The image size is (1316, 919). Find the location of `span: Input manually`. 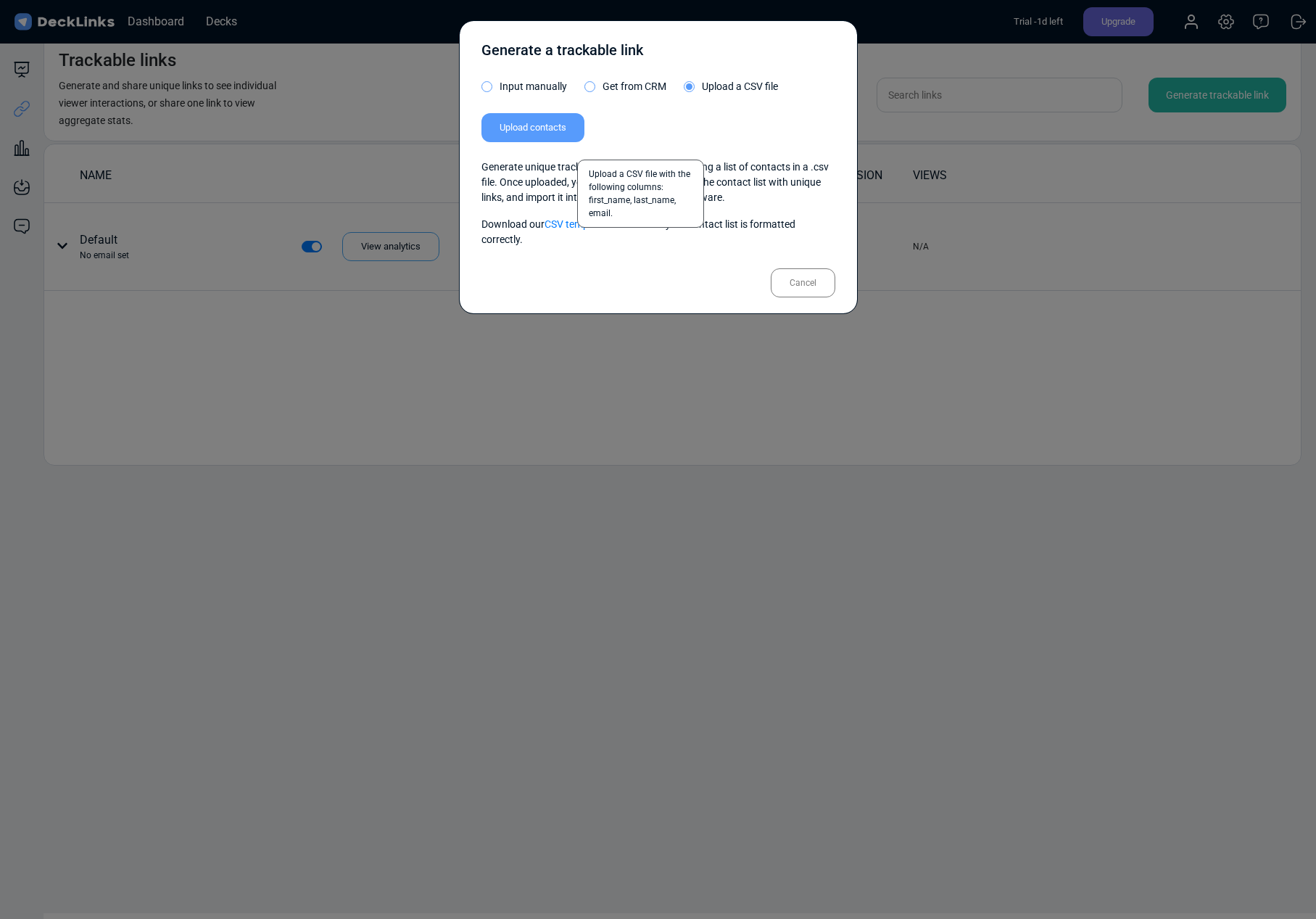

span: Input manually is located at coordinates (533, 86).